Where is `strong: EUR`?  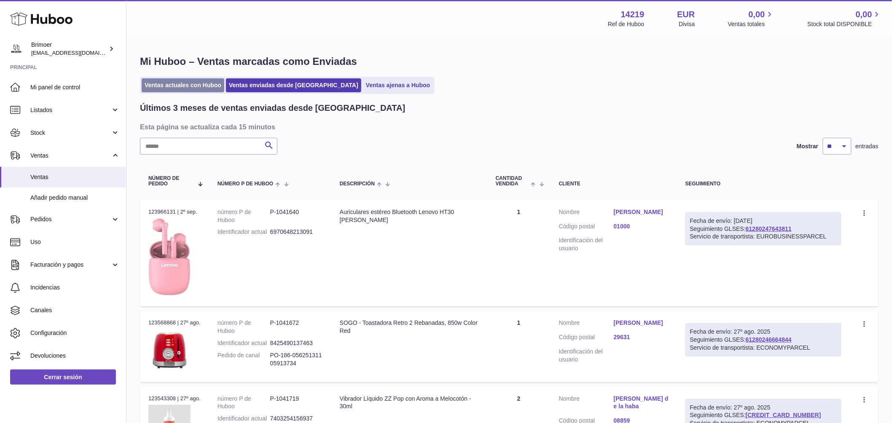
strong: EUR is located at coordinates (686, 14).